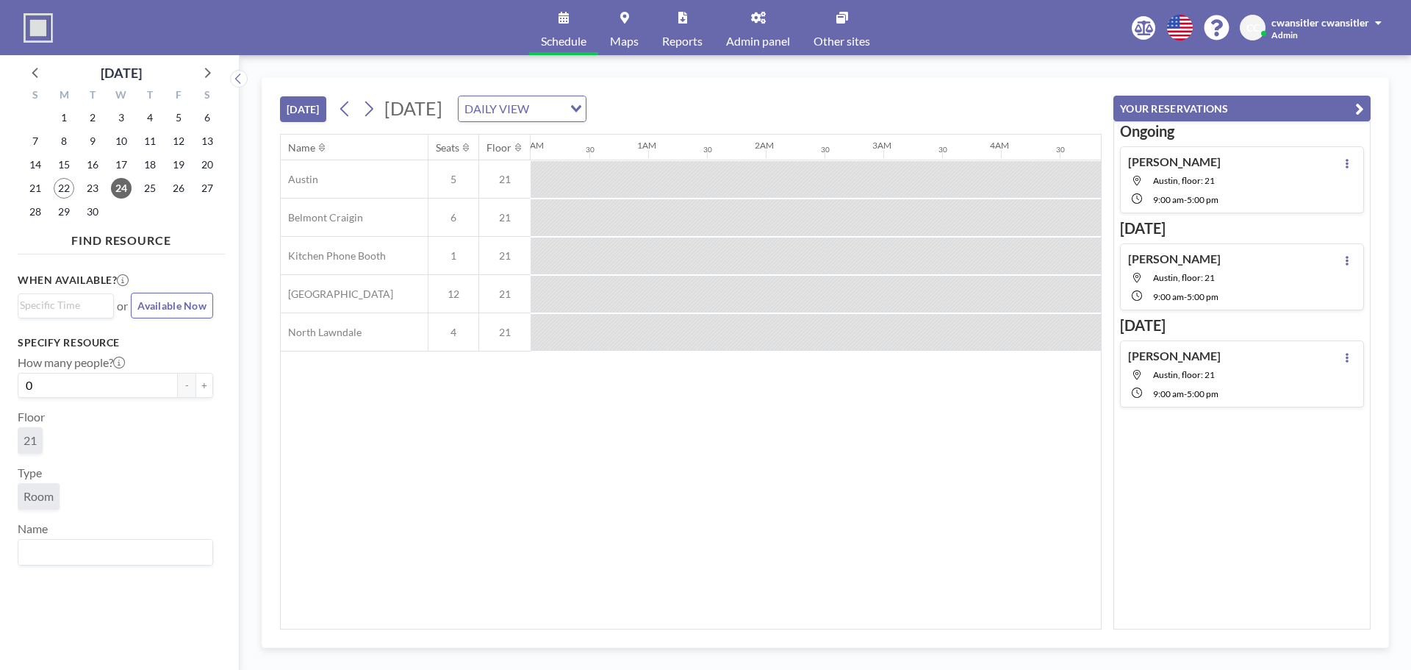 This screenshot has width=1411, height=670. What do you see at coordinates (149, 96) in the screenshot?
I see `div: T` at bounding box center [149, 96].